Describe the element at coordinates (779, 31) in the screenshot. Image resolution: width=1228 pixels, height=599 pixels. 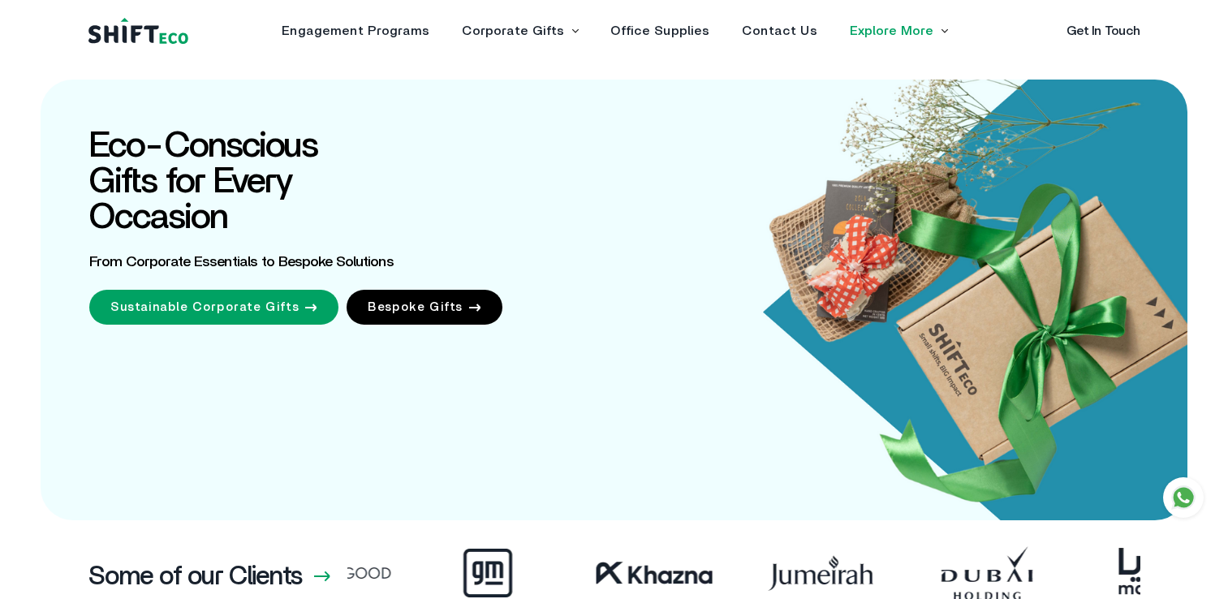
I see `a: Contact Us` at that location.